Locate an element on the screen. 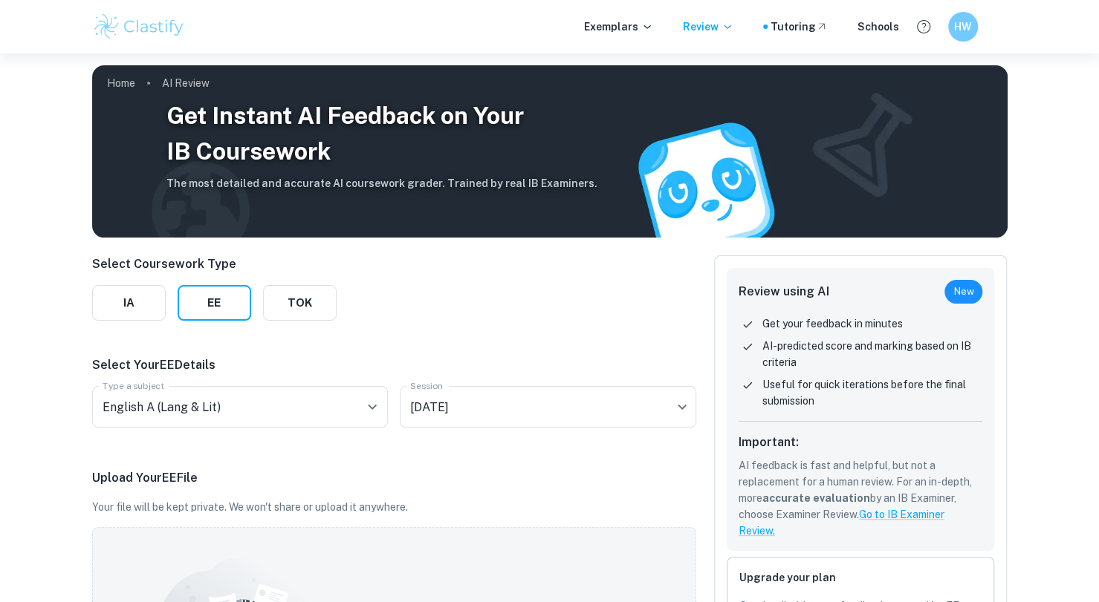  button: Open is located at coordinates (372, 407).